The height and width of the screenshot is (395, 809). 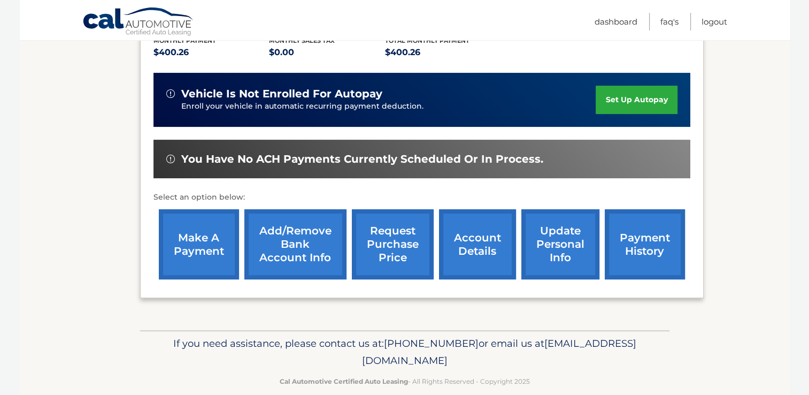 What do you see at coordinates (302, 41) in the screenshot?
I see `span: Monthly sales Tax` at bounding box center [302, 41].